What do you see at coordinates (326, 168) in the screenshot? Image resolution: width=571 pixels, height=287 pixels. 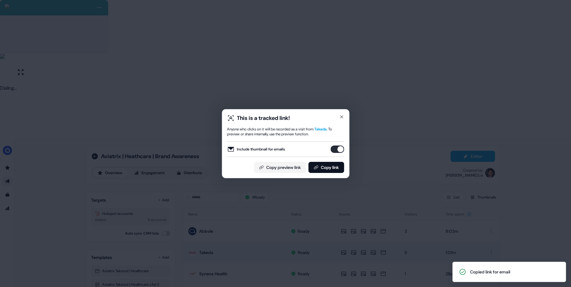 I see `button: Copy link` at bounding box center [326, 168].